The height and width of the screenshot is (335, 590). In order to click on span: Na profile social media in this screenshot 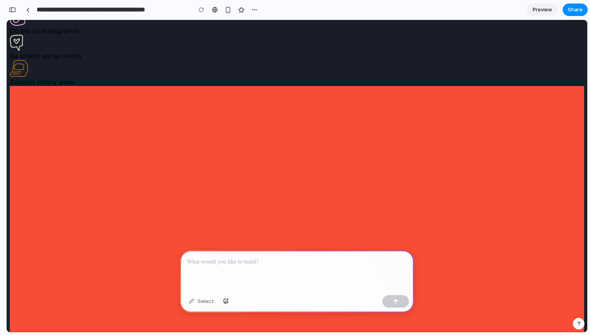, I will do `click(39, 36)`.